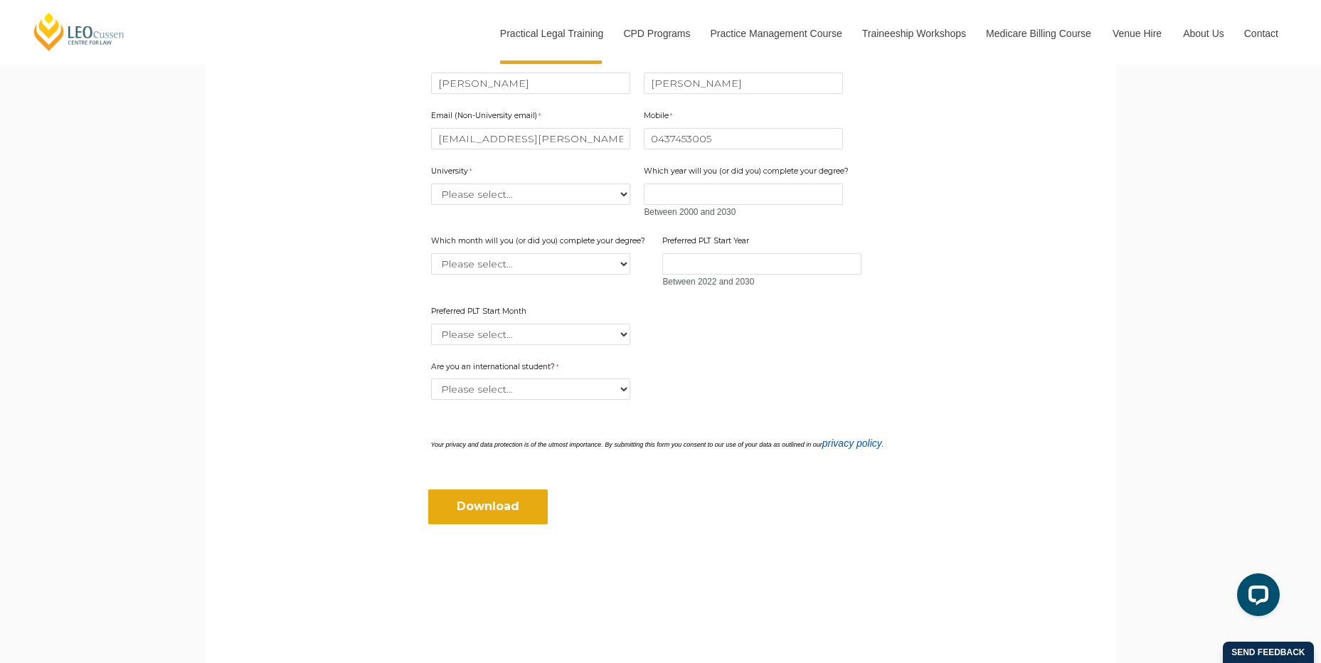 The width and height of the screenshot is (1321, 663). I want to click on label: Which month will you (or did you) complete your degree?, so click(540, 243).